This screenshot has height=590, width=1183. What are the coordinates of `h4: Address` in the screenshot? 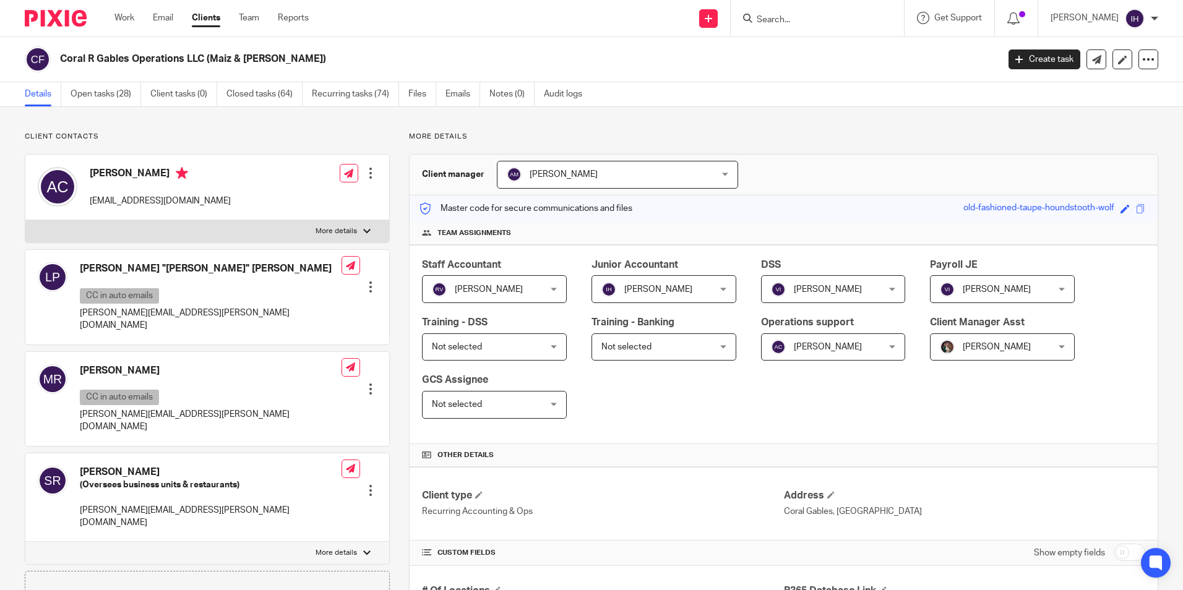 It's located at (965, 496).